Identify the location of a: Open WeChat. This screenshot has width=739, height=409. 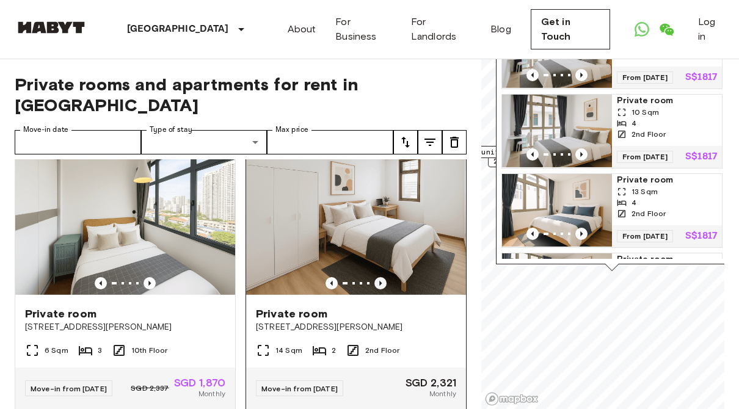
(666, 29).